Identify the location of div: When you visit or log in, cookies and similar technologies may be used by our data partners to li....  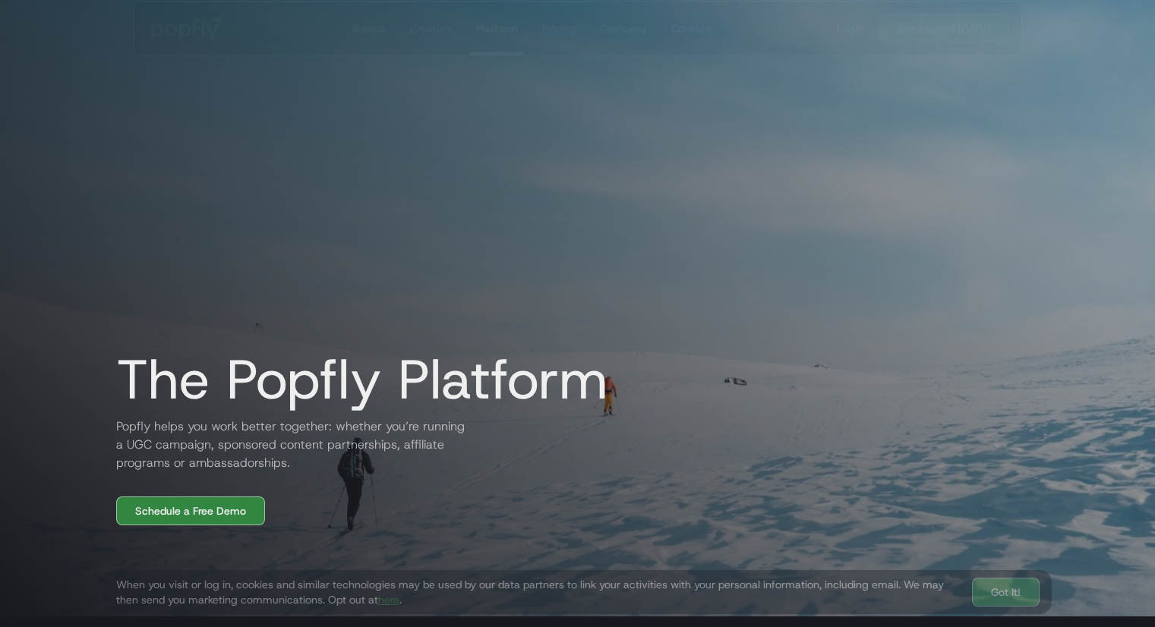
(538, 592).